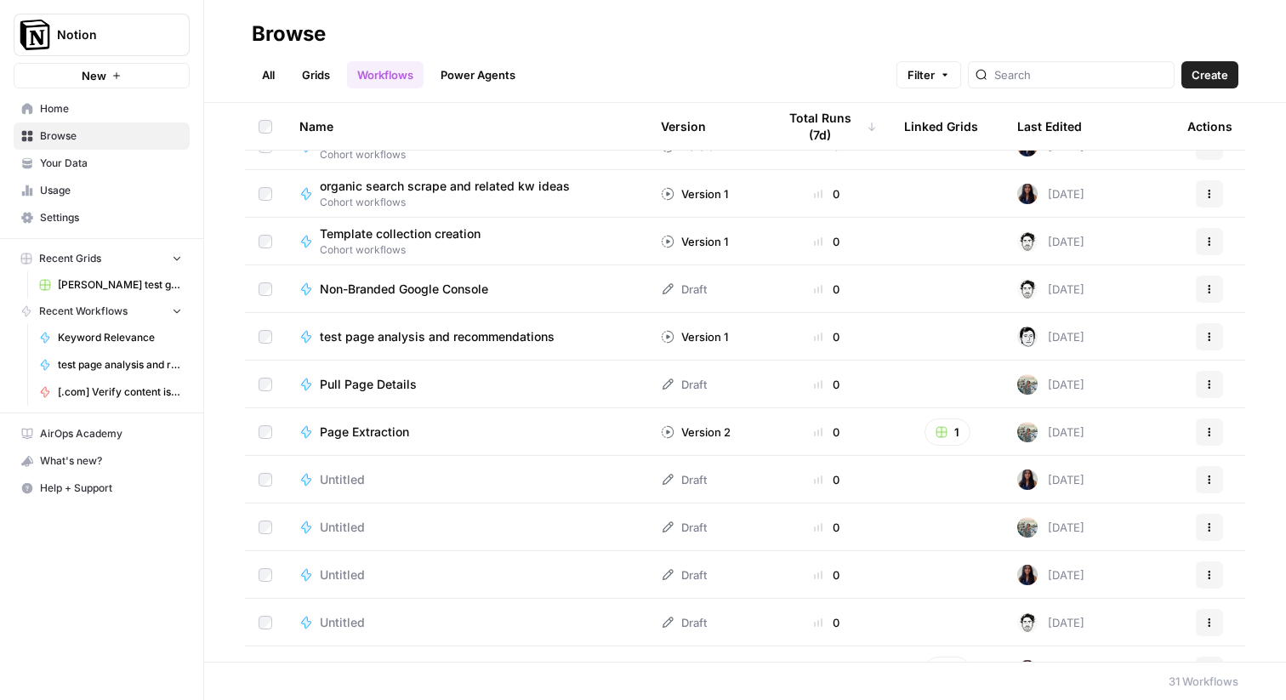 This screenshot has height=700, width=1286. Describe the element at coordinates (70, 259) in the screenshot. I see `span: Recent Grids` at that location.